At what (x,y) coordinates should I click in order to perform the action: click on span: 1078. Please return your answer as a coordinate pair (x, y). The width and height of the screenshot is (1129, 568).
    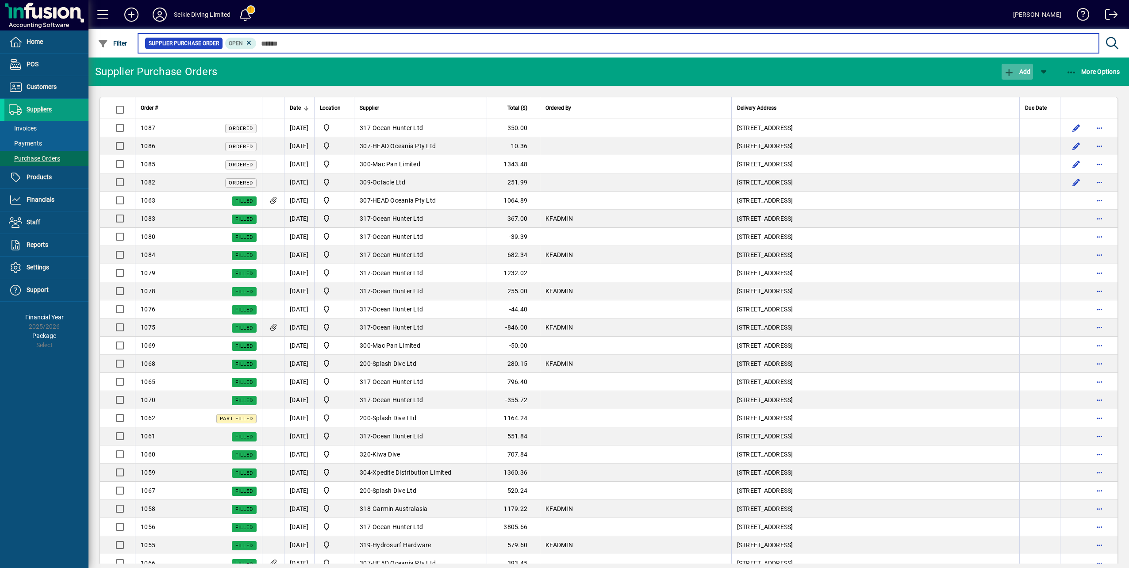
    Looking at the image, I should click on (148, 291).